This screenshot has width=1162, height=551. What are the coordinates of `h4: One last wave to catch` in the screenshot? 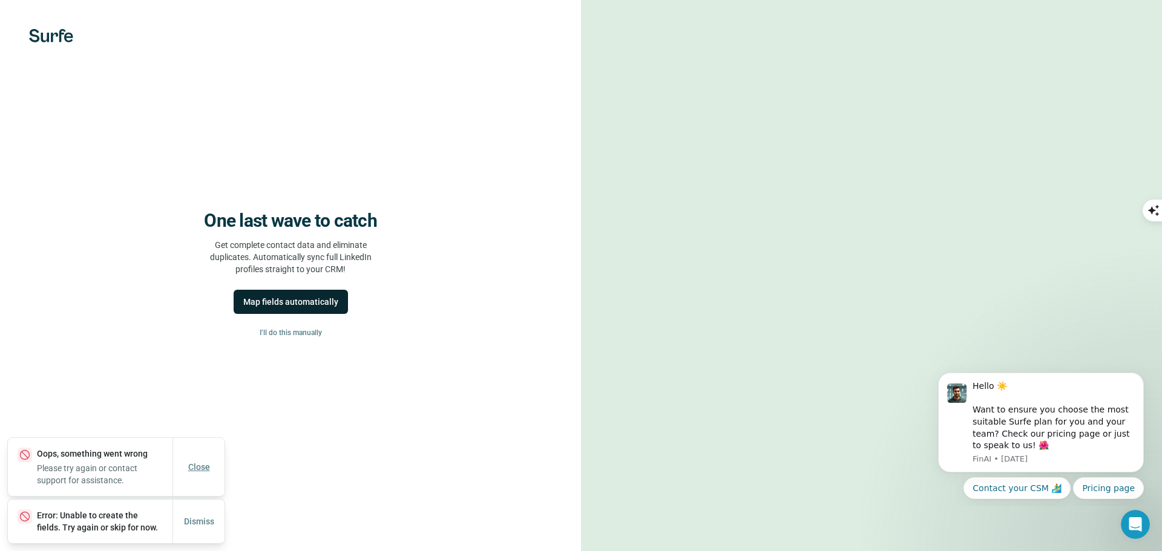 It's located at (290, 221).